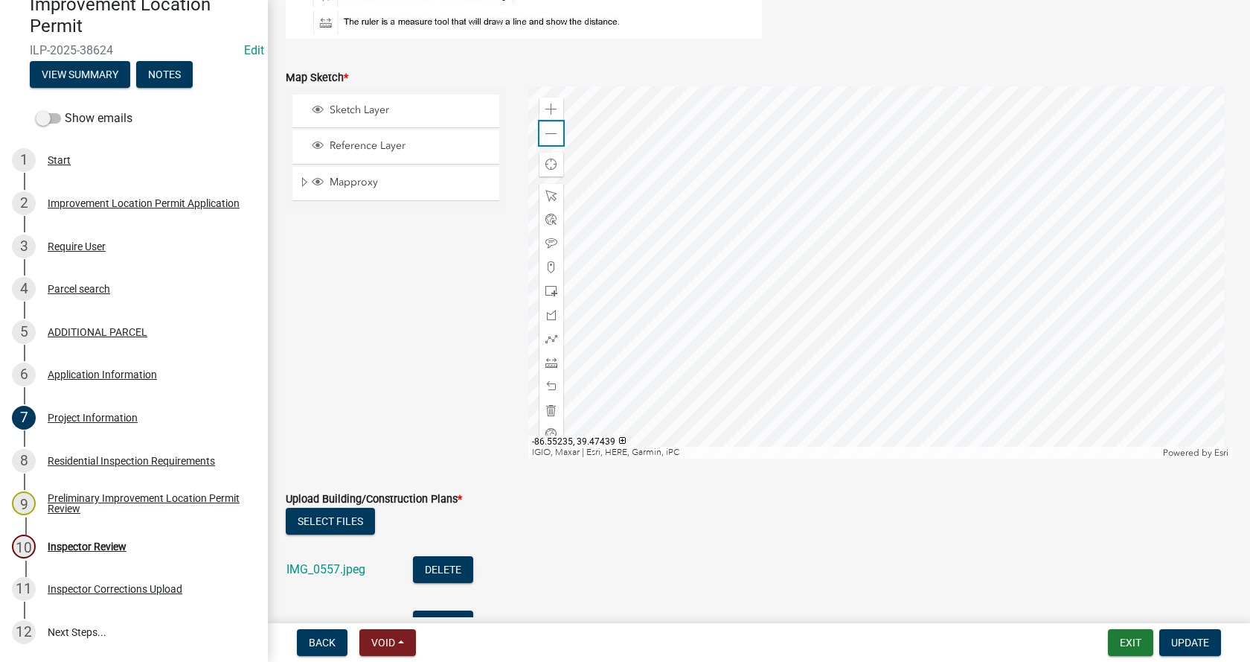 The width and height of the screenshot is (1250, 662). I want to click on div: 9, so click(24, 503).